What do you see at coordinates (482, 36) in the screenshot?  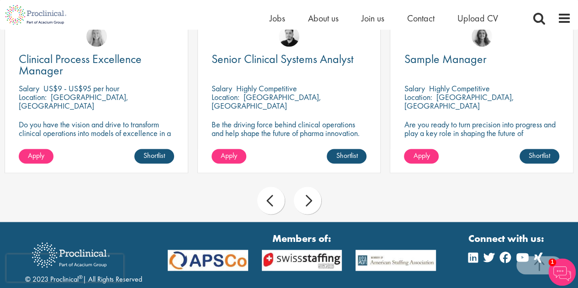 I see `img: Jackie Cerchio` at bounding box center [482, 36].